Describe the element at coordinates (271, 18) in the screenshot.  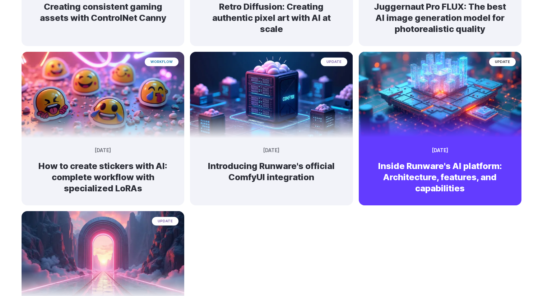
I see `h2: Retro Diffusion: Creating authentic pixel art with AI at scale` at that location.